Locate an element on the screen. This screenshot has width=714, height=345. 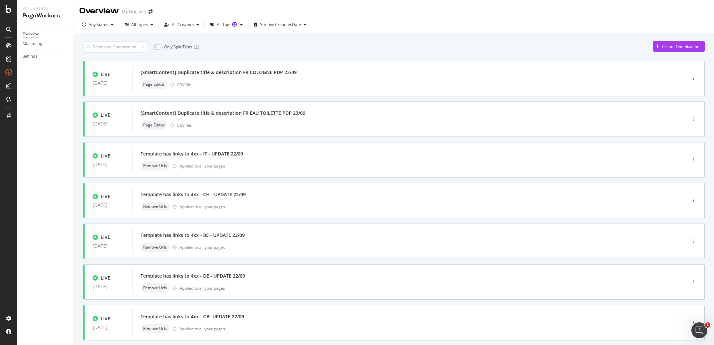
div: Template has links to 4xx - CH - UPDATE 22/09 is located at coordinates (193, 194).